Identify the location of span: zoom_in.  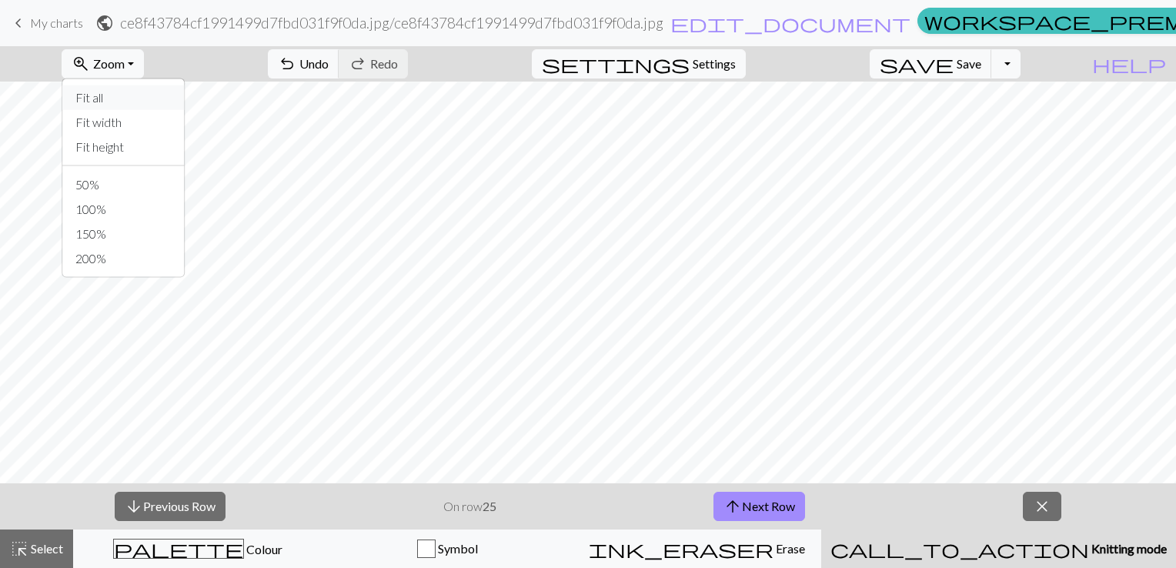
(81, 64).